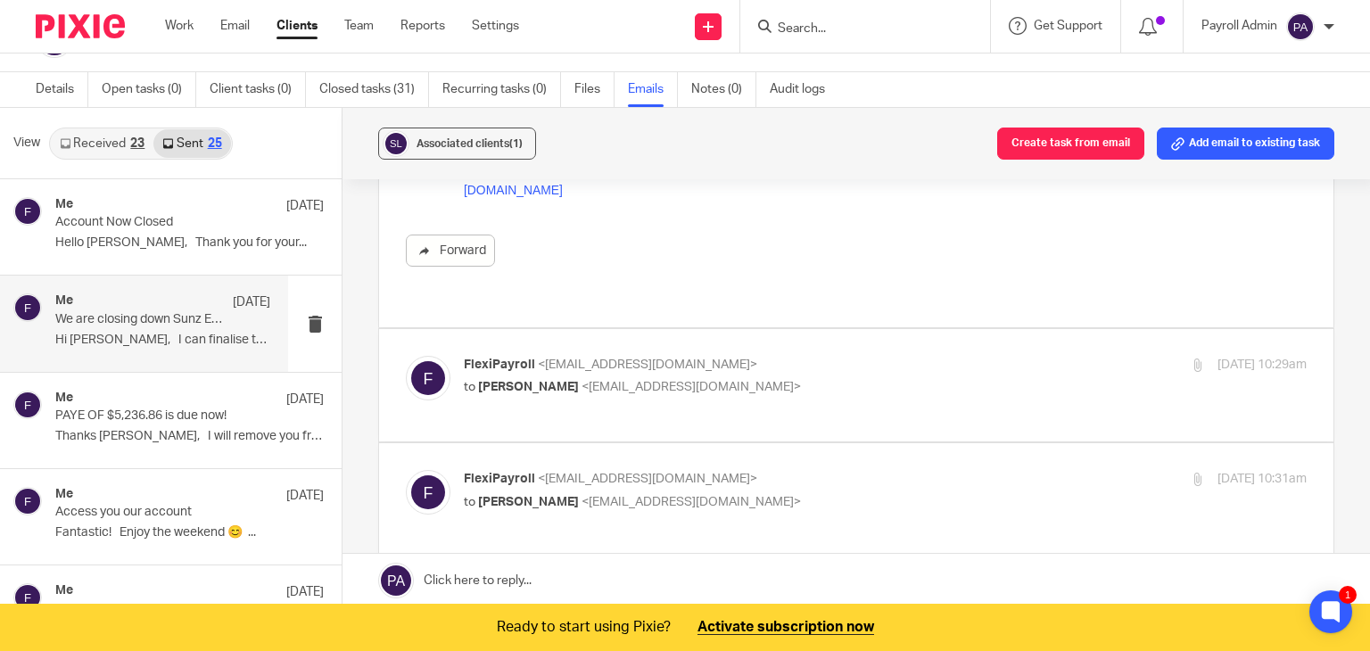  I want to click on a: Emails, so click(653, 89).